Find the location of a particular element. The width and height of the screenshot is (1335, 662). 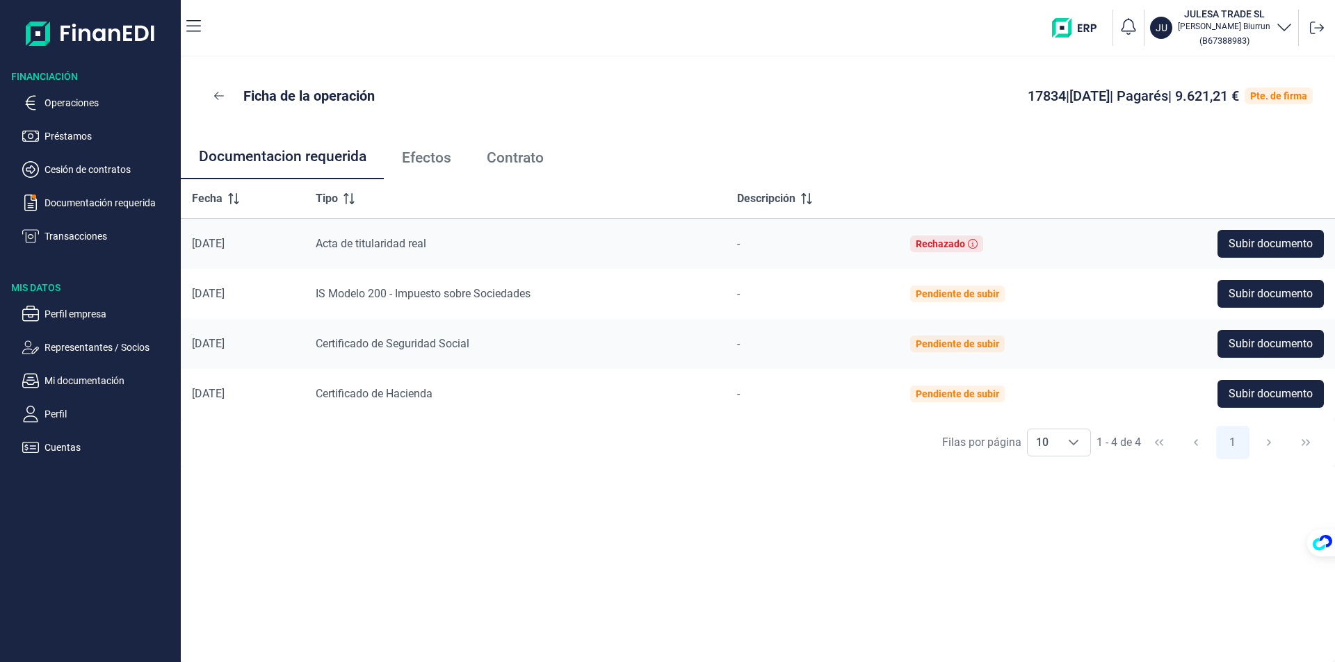

p: Ficha de la operación is located at coordinates (309, 96).